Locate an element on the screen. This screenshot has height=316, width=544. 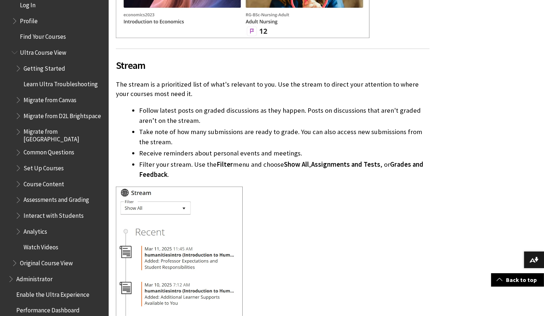
span: Profile is located at coordinates (29, 20).